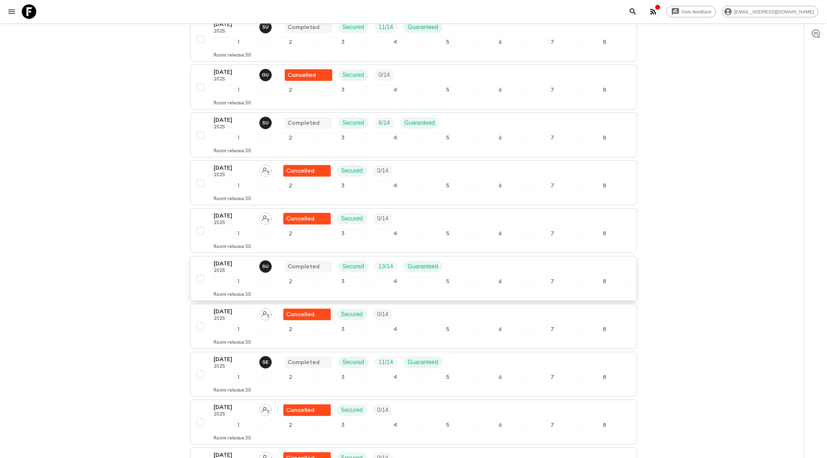  What do you see at coordinates (691, 12) in the screenshot?
I see `a: Give feedback` at bounding box center [691, 12].